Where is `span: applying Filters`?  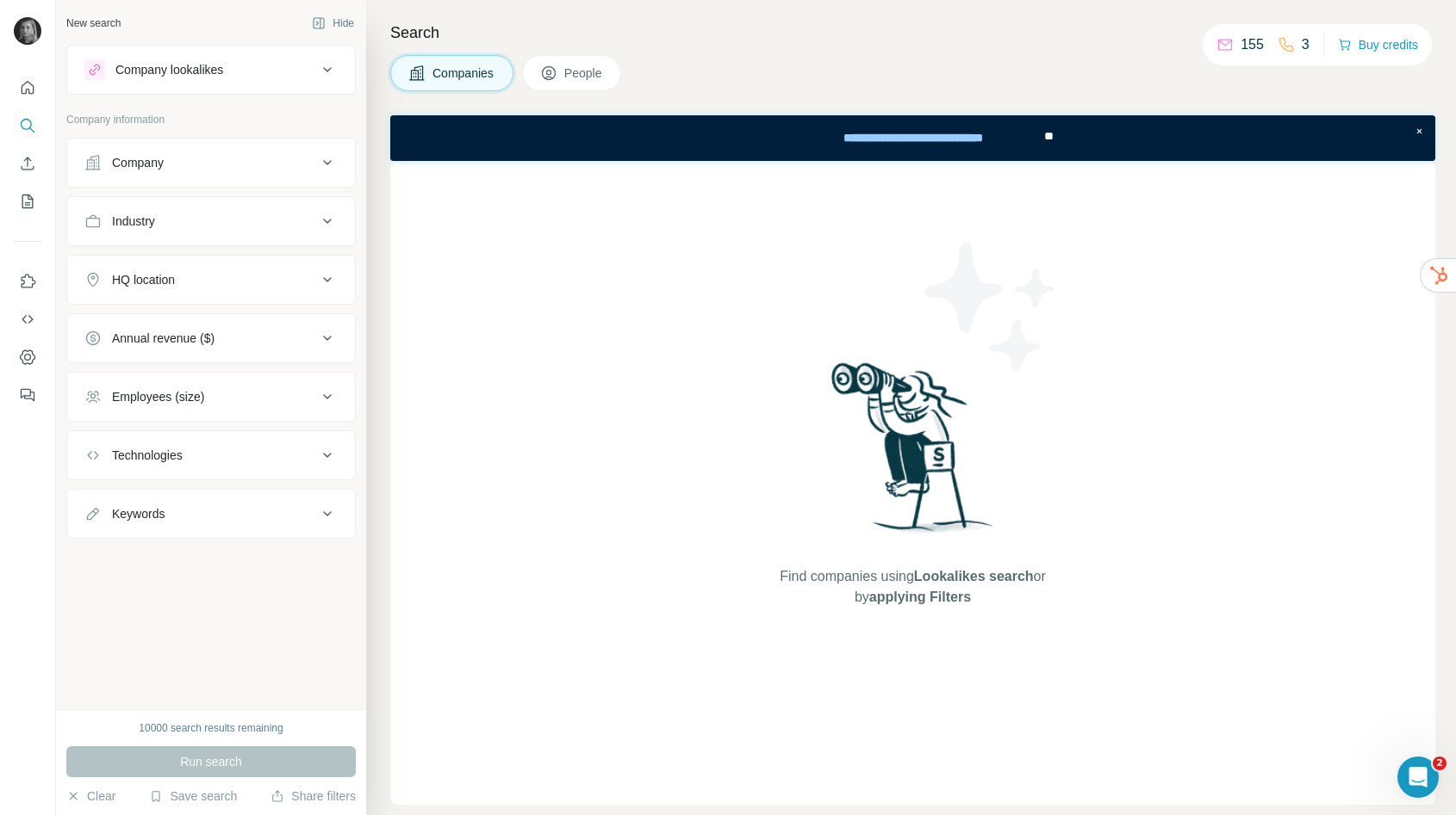 span: applying Filters is located at coordinates (920, 597).